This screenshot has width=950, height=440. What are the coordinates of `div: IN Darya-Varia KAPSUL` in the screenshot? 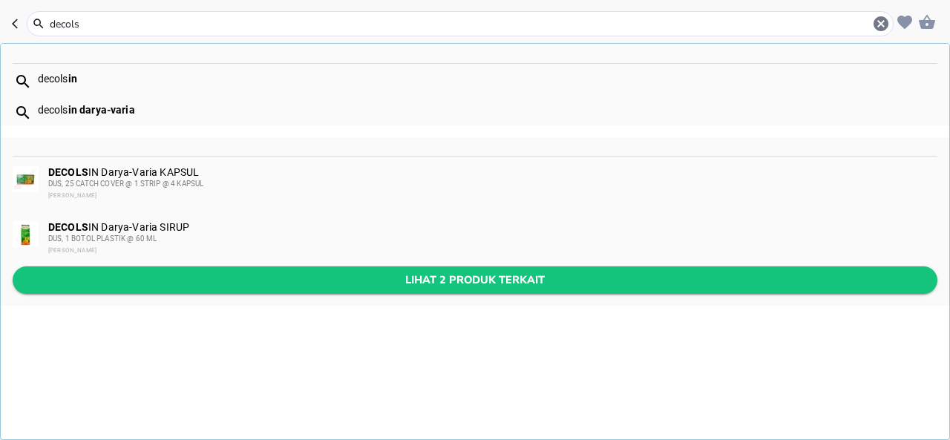 It's located at (492, 184).